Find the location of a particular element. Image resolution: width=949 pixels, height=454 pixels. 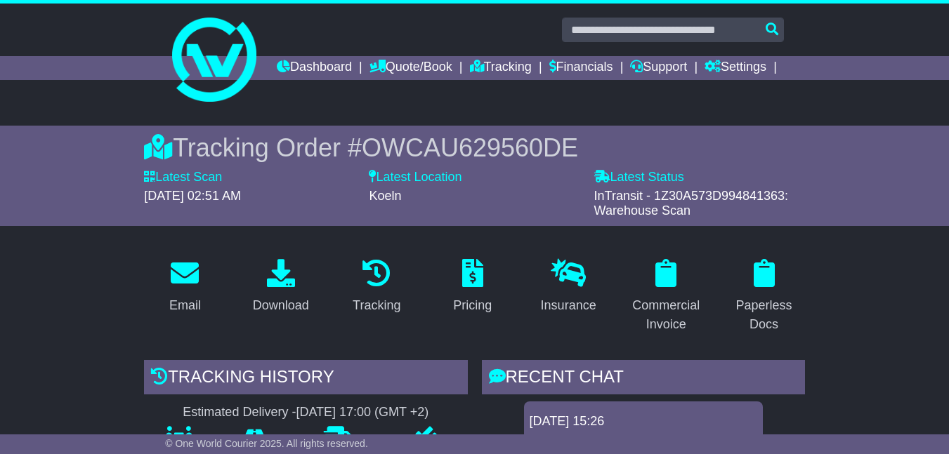

a: Download is located at coordinates (281, 287).